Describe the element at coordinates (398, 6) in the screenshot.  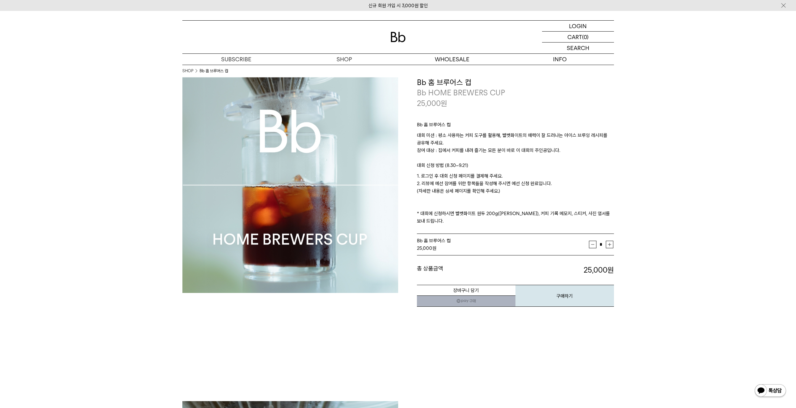
I see `a: 신규 회원 가입 시 3,000원 할인` at that location.